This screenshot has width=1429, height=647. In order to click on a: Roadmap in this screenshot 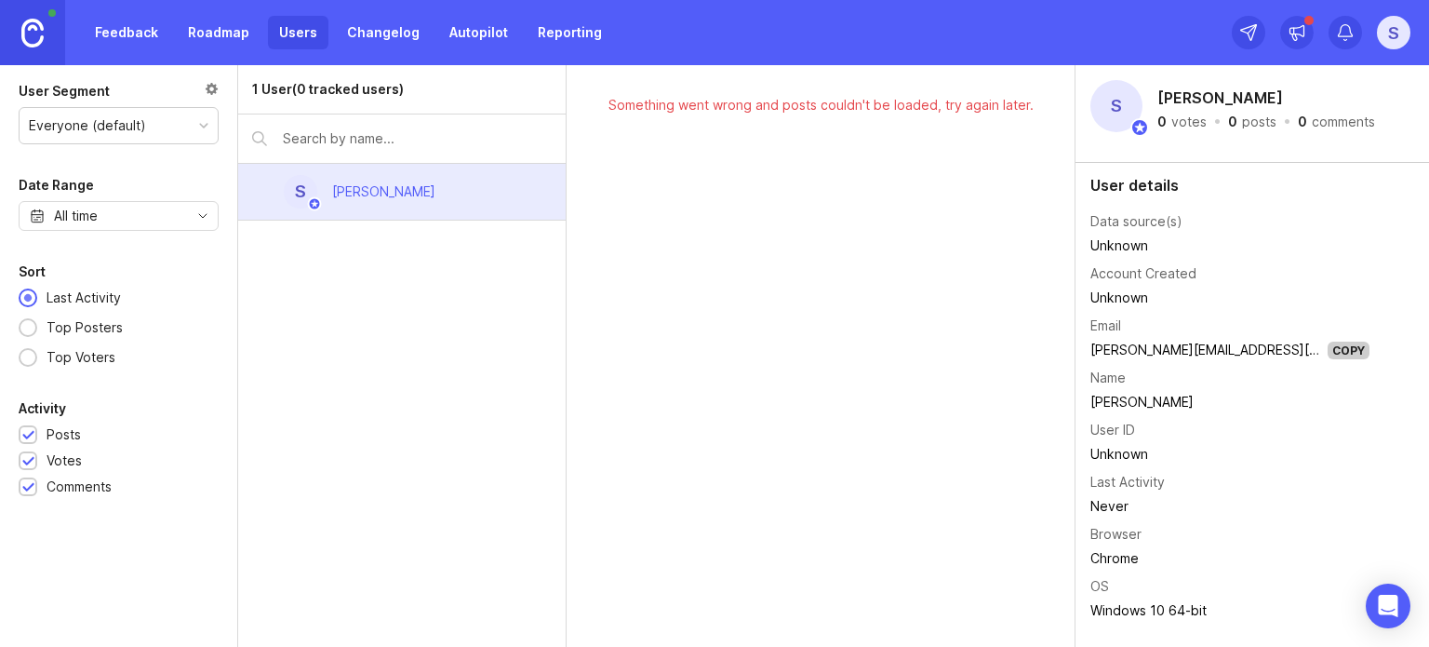, I will do `click(219, 33)`.